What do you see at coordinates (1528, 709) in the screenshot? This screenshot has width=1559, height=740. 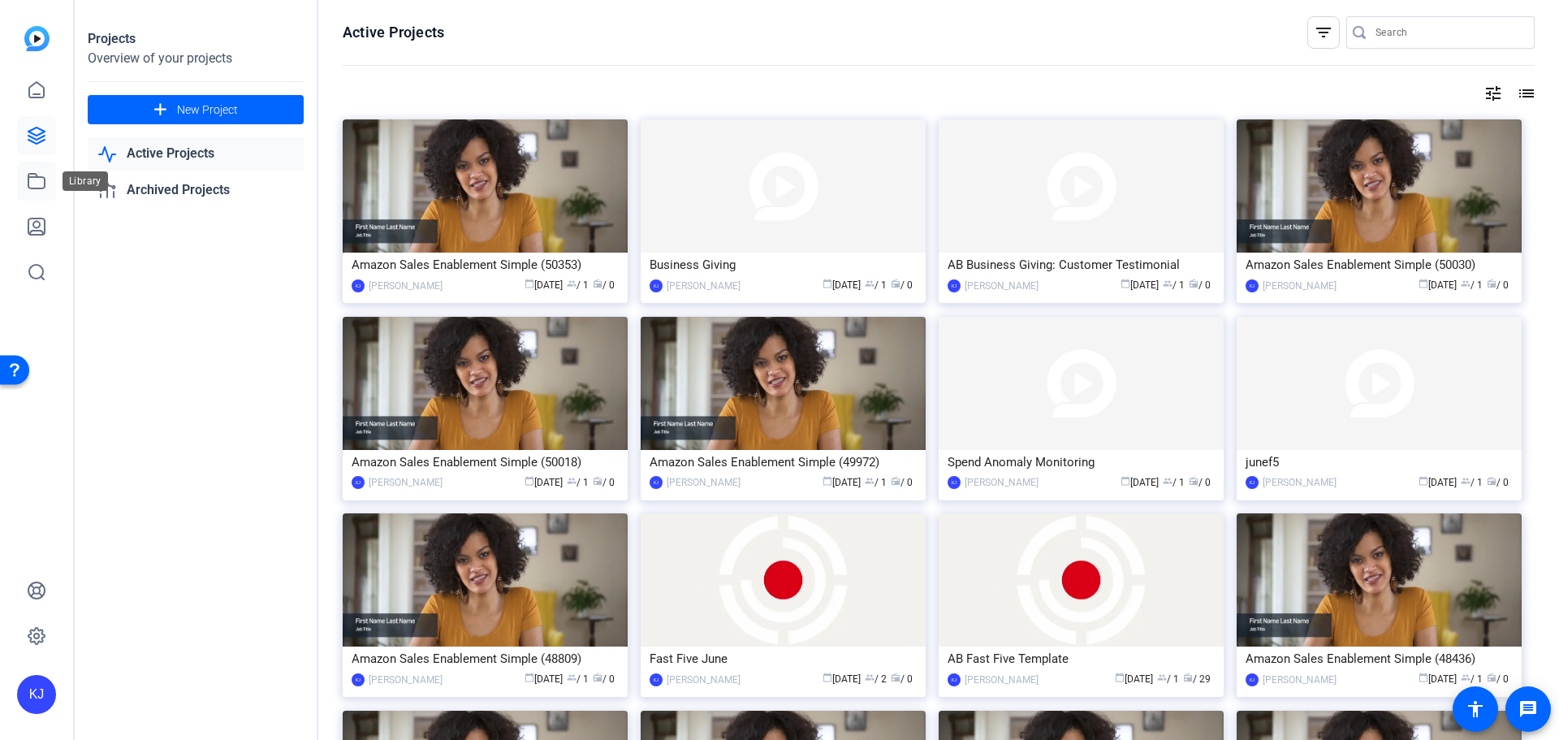 I see `mat-icon: message` at bounding box center [1528, 709].